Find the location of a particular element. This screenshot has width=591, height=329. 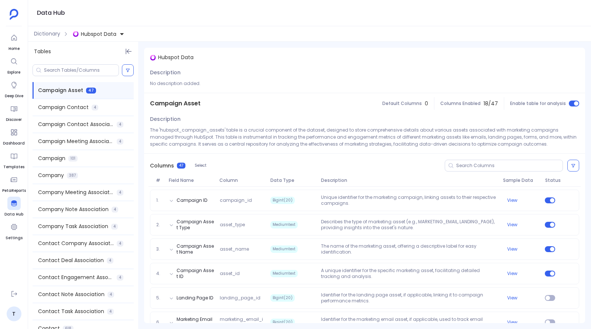

span: Data Hub is located at coordinates (14, 214).